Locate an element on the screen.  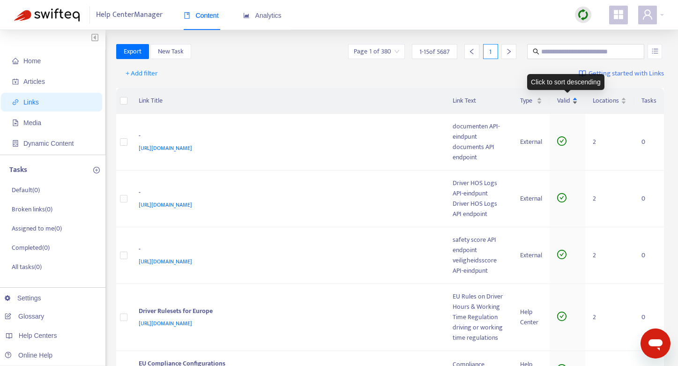
span: Valid is located at coordinates (564, 101).